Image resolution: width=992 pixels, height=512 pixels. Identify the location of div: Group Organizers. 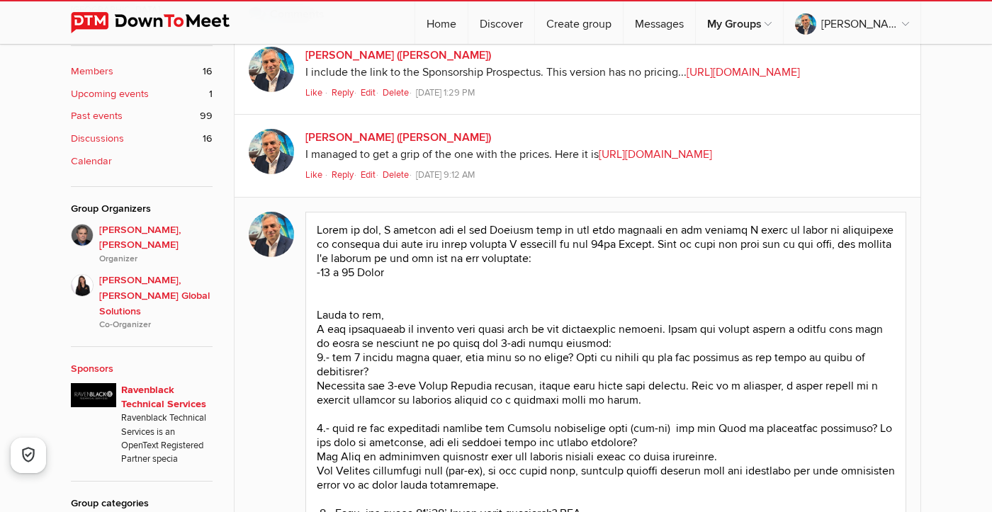
(142, 209).